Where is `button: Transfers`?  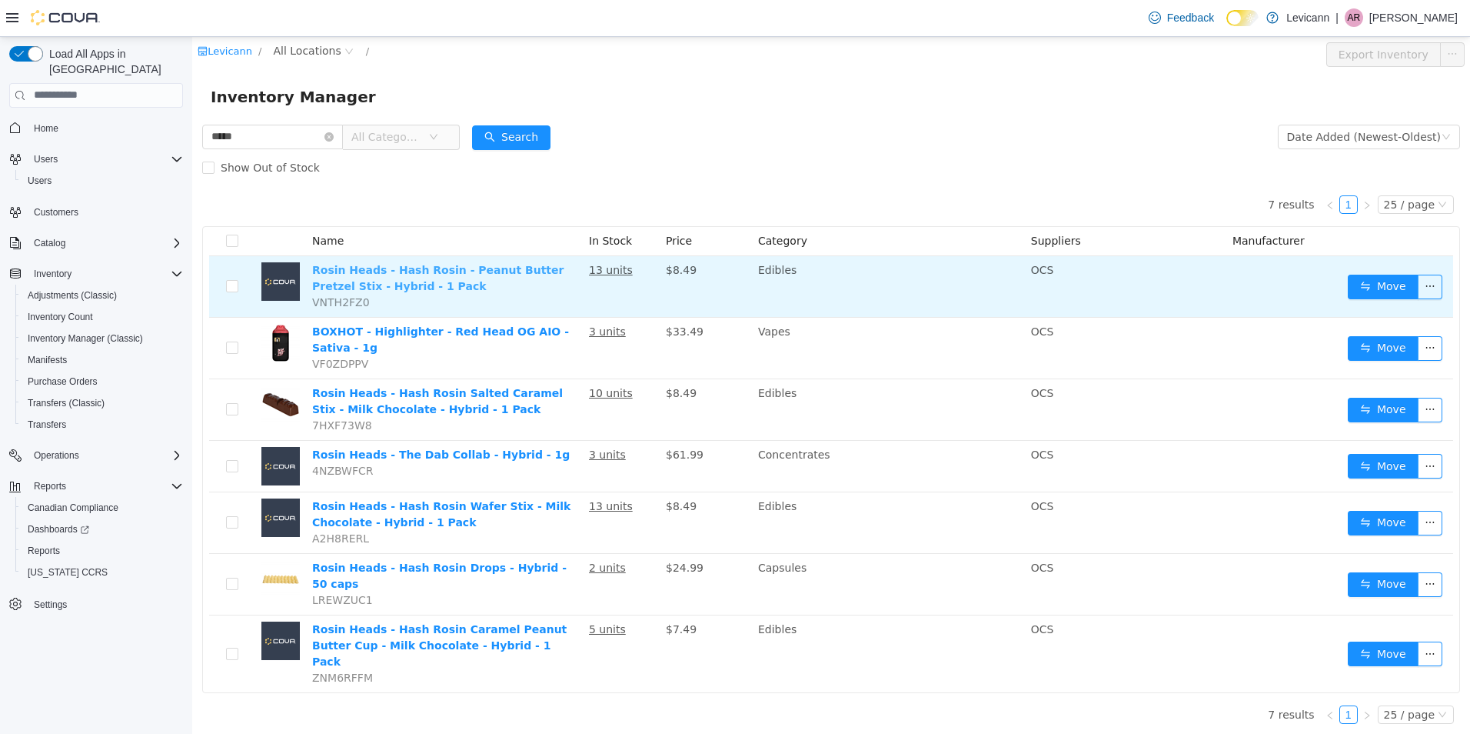
button: Transfers is located at coordinates (102, 425).